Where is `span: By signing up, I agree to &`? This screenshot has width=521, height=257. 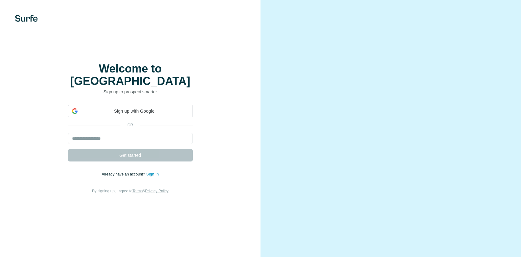 span: By signing up, I agree to & is located at coordinates (130, 191).